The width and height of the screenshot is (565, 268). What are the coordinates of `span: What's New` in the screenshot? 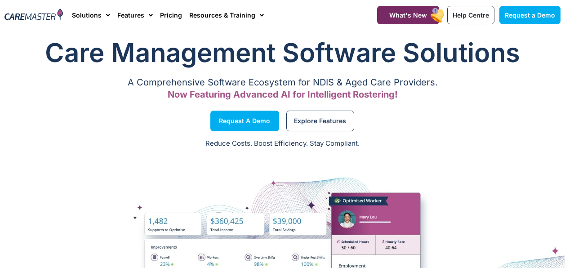 It's located at (408, 15).